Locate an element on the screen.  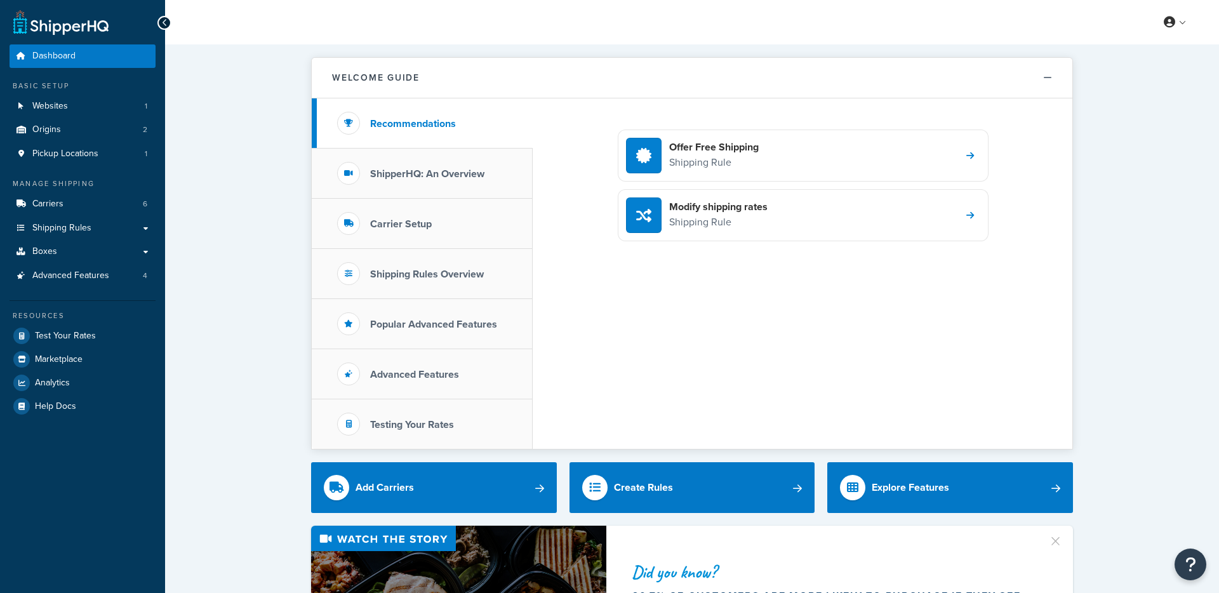
li: Origins is located at coordinates (83, 130).